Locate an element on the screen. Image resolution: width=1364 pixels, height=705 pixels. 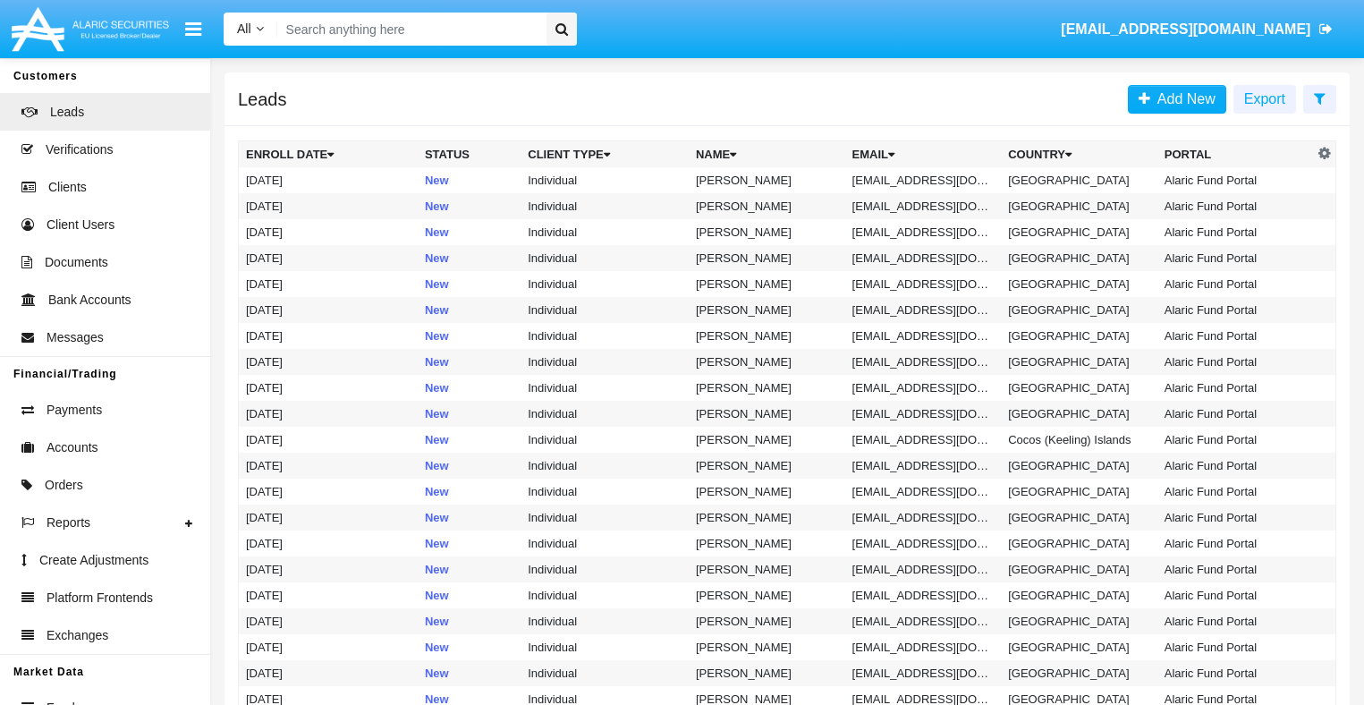
a: Add New is located at coordinates (1177, 99).